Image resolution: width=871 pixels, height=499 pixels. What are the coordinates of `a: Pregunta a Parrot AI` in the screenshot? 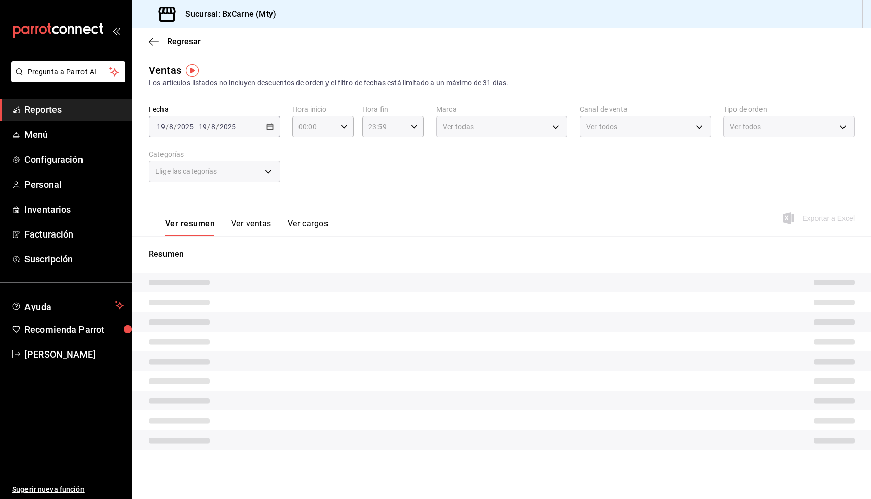 It's located at (66, 79).